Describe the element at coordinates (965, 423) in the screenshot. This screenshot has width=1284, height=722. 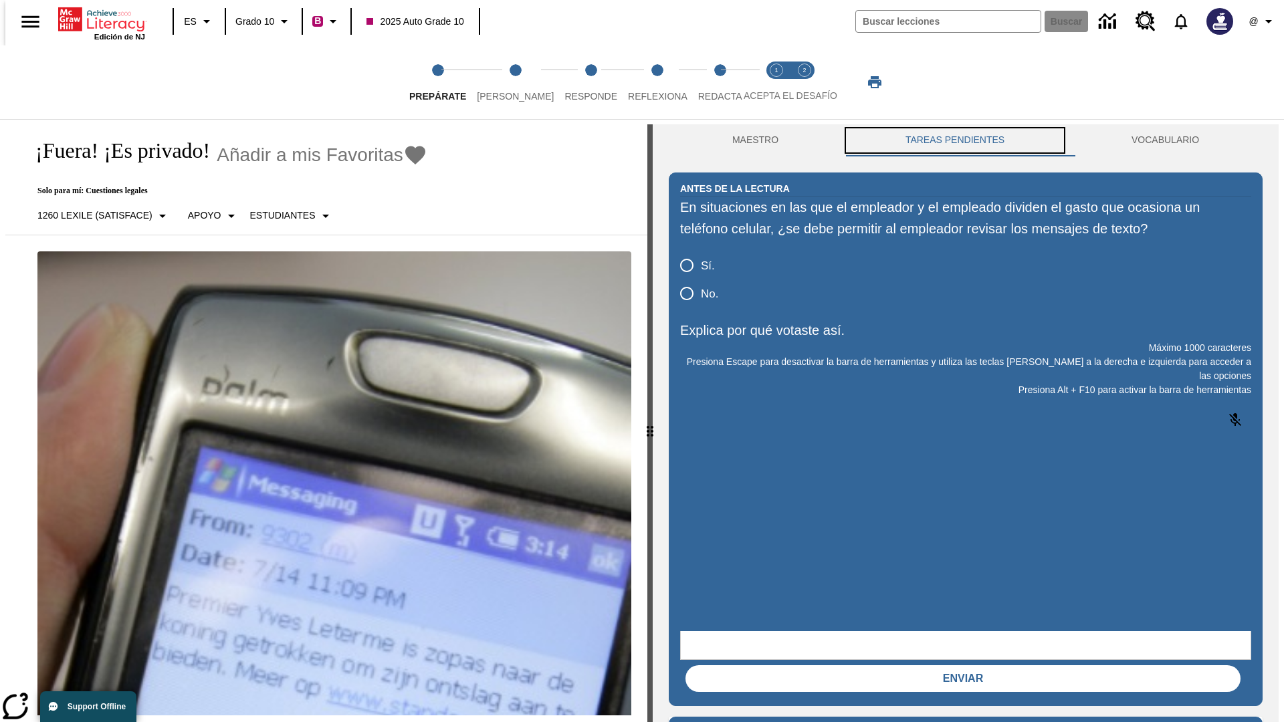
I see `div: activity` at that location.